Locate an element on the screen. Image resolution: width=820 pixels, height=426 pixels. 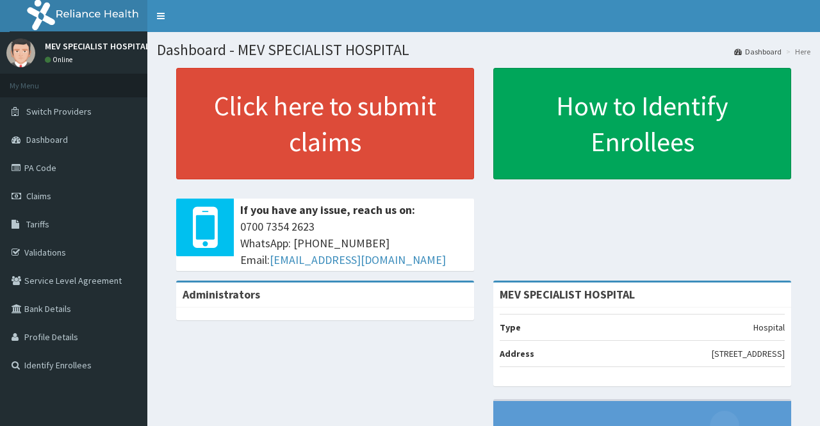
b: Address is located at coordinates (517, 353).